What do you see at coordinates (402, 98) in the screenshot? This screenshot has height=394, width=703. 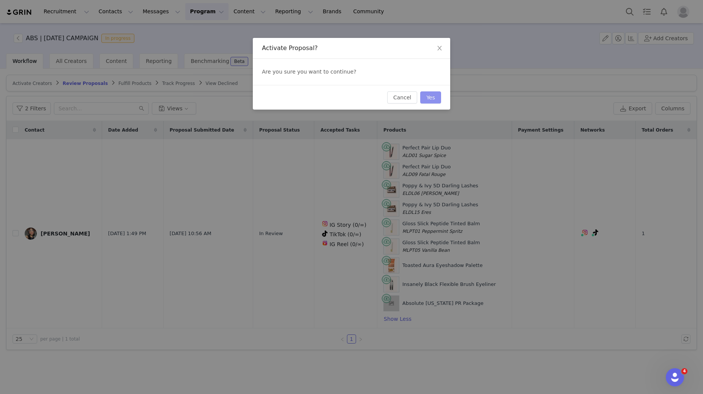 I see `button: Cancel` at bounding box center [402, 98].